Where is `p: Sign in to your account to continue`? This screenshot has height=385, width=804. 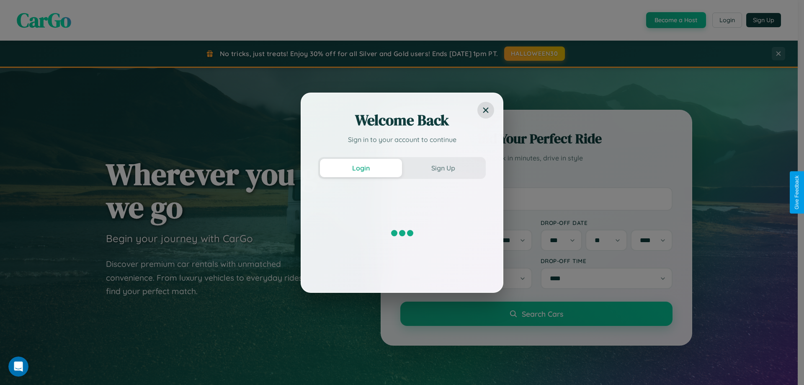
p: Sign in to your account to continue is located at coordinates (402, 139).